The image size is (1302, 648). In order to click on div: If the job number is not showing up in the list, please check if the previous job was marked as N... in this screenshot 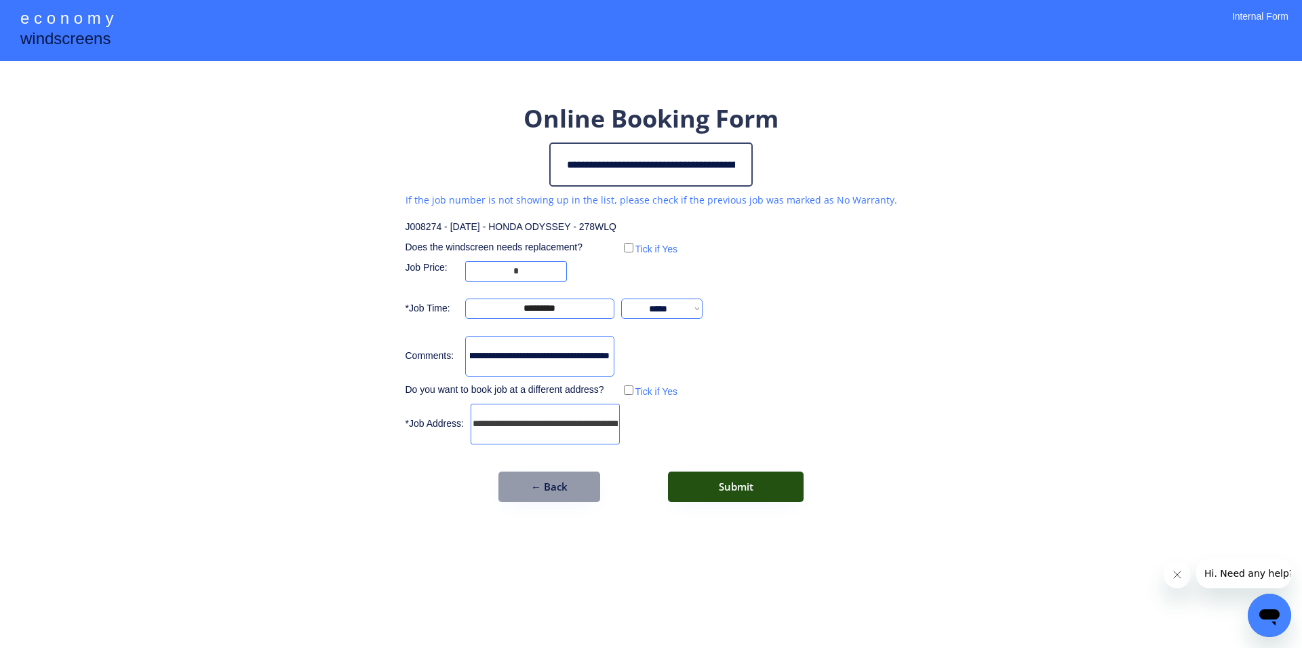, I will do `click(651, 200)`.